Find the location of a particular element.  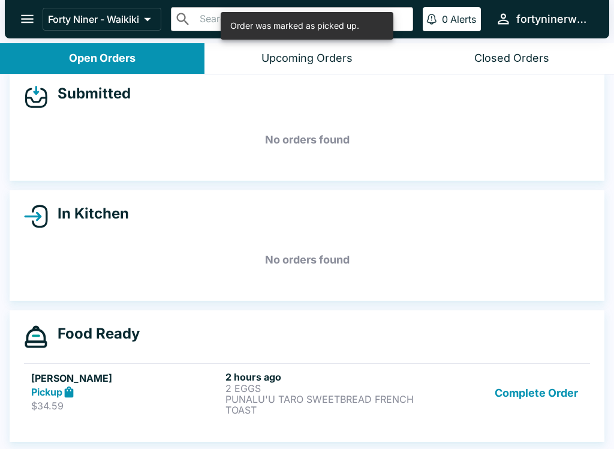

p: Forty Niner - Waikiki is located at coordinates (94, 19).